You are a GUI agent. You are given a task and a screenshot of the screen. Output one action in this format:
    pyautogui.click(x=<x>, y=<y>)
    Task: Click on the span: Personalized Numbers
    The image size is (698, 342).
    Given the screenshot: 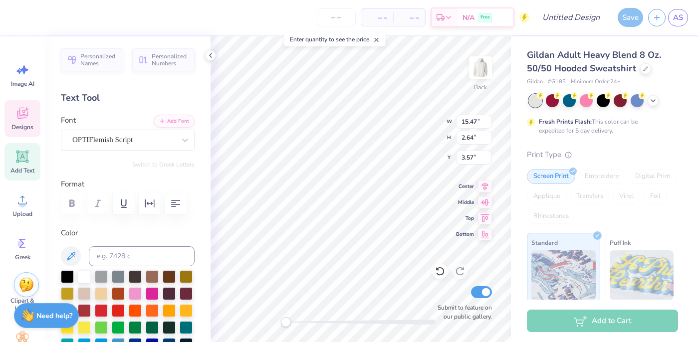 What is the action you would take?
    pyautogui.click(x=170, y=60)
    